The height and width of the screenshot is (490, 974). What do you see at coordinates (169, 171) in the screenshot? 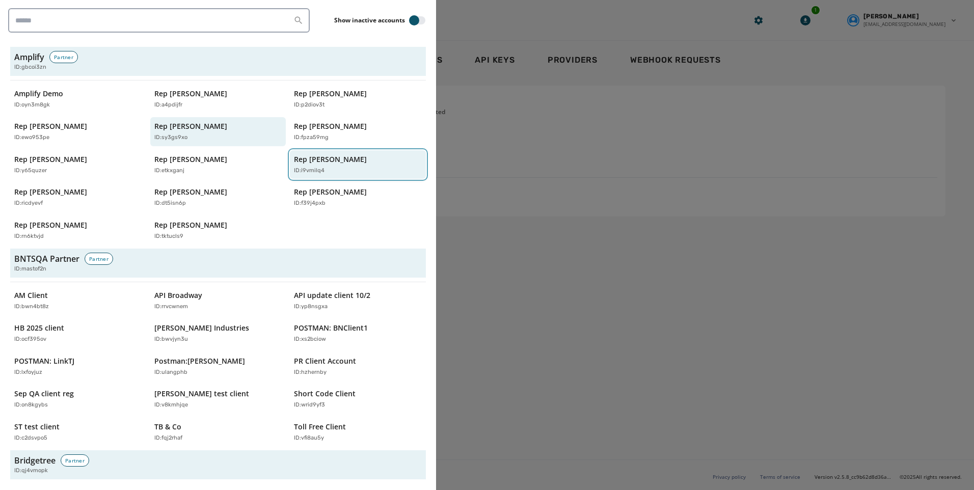
I see `p: ID: etkxganj` at bounding box center [169, 171].